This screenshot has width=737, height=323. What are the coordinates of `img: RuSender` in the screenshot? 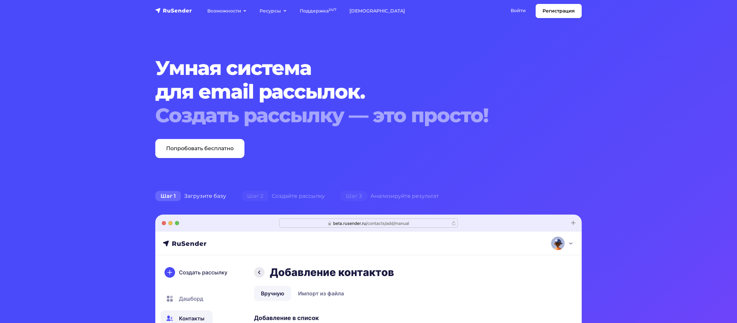 It's located at (174, 11).